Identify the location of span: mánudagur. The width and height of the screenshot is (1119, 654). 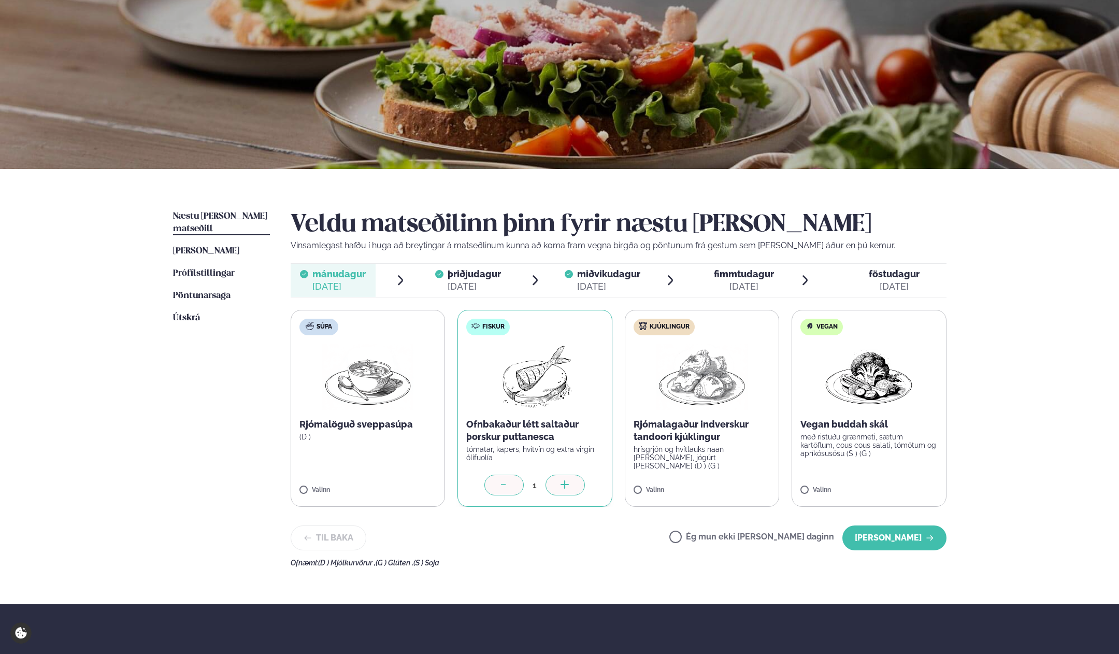
(339, 273).